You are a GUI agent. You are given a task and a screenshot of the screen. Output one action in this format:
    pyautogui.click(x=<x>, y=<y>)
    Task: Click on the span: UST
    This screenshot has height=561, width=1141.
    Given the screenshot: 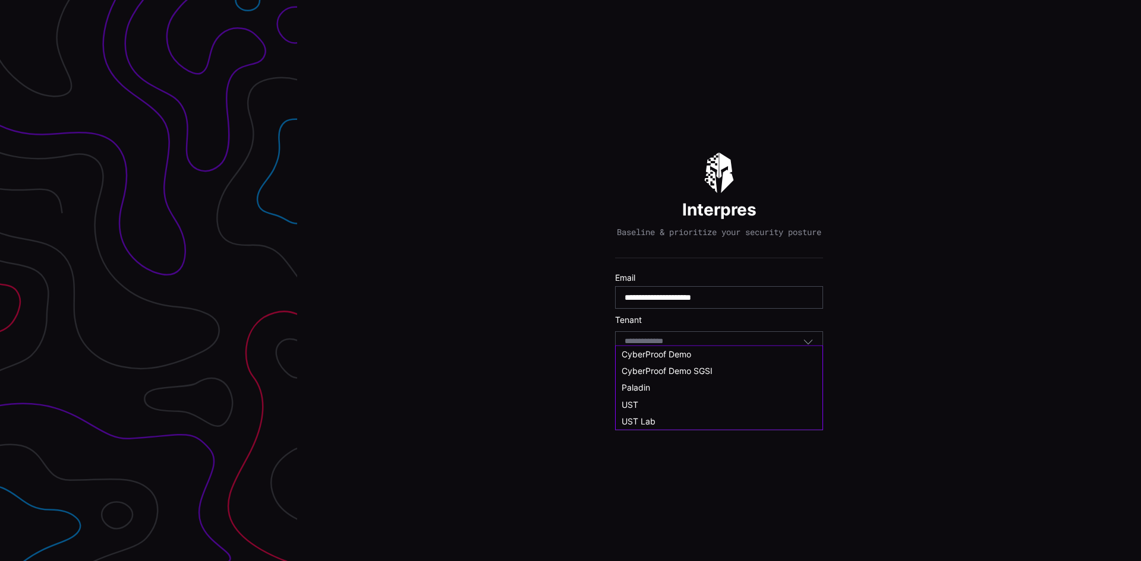 What is the action you would take?
    pyautogui.click(x=630, y=404)
    